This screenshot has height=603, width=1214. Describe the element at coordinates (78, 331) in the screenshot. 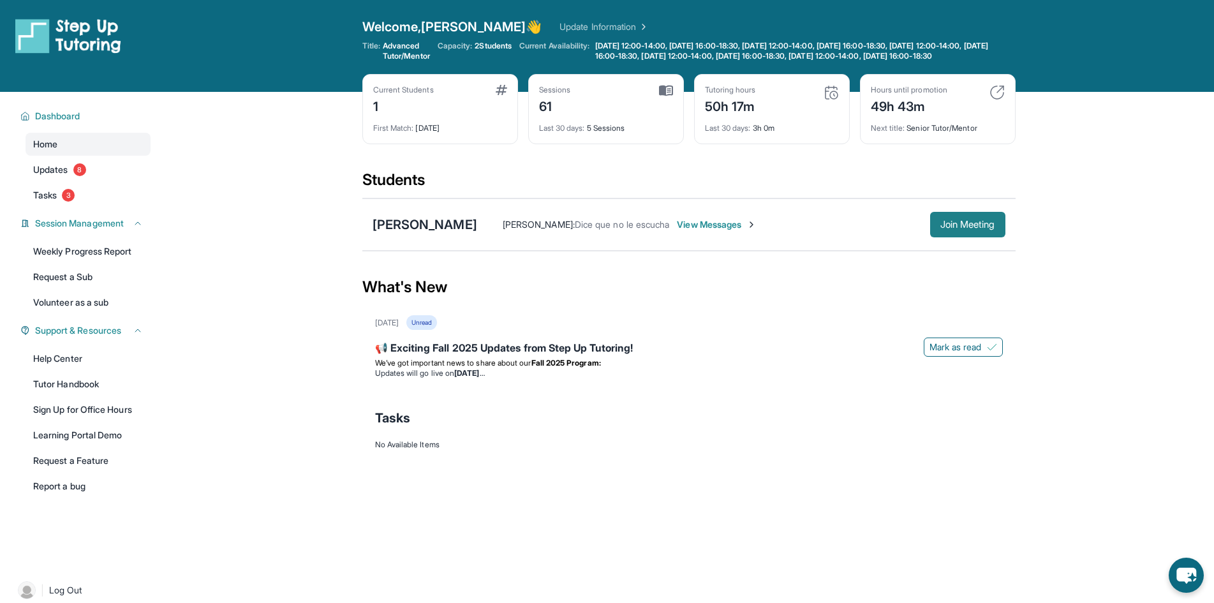

I see `span: Support & Resources` at that location.